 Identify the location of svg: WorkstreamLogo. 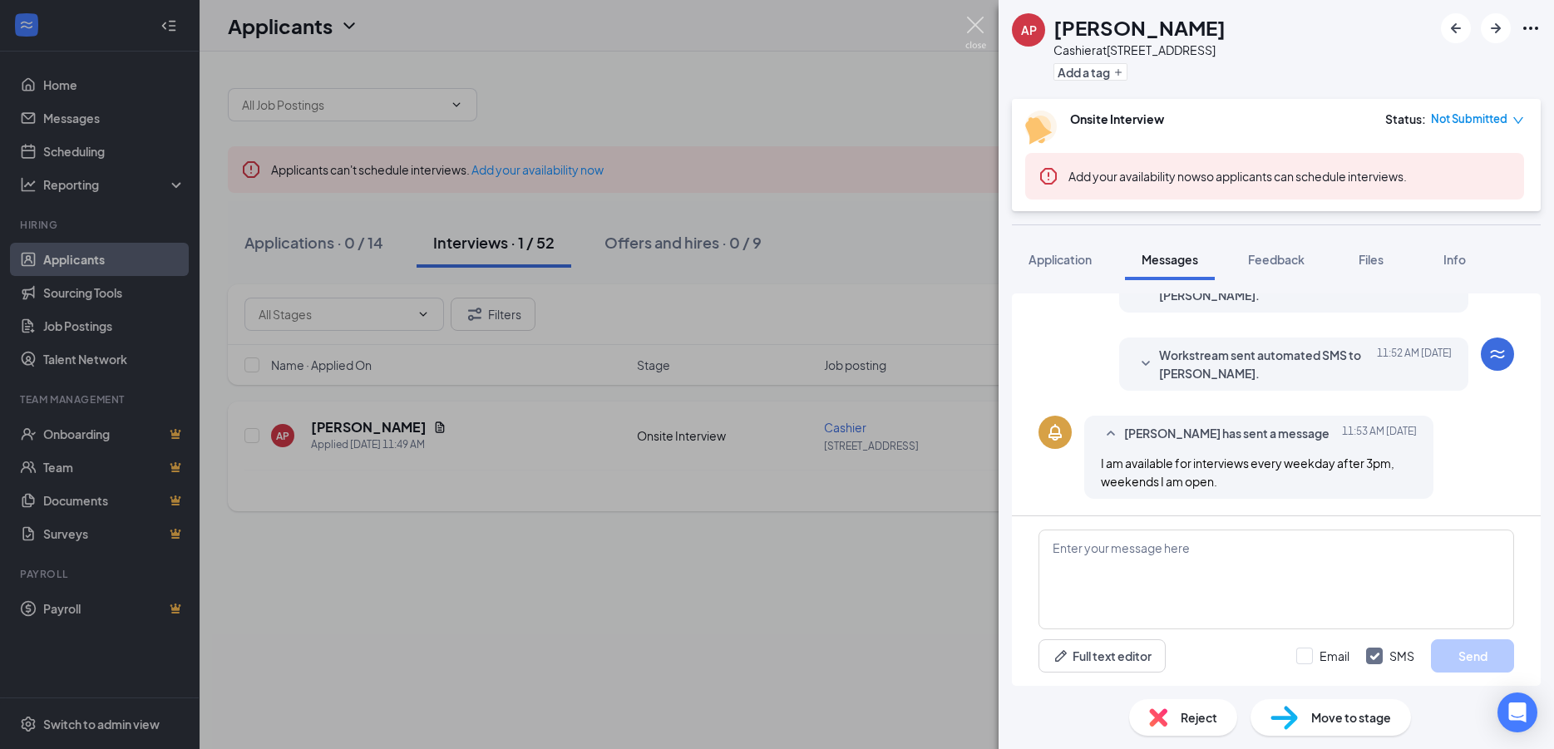
(1497, 354).